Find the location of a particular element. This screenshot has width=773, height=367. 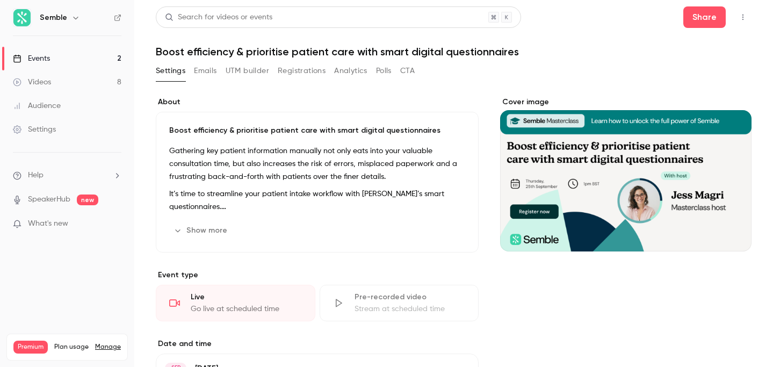

div: Pre-recorded video is located at coordinates (410, 297).